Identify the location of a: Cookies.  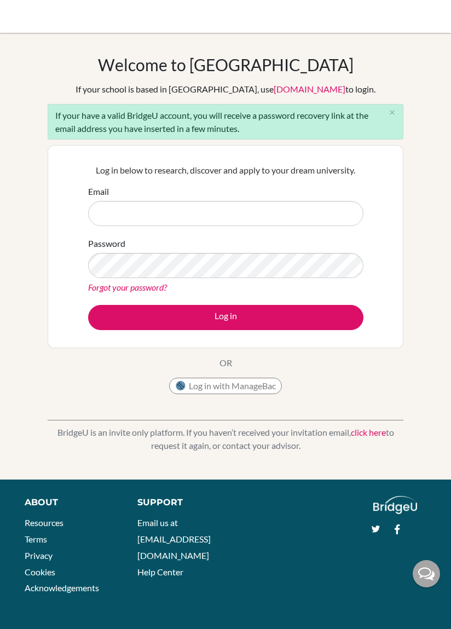
(40, 572).